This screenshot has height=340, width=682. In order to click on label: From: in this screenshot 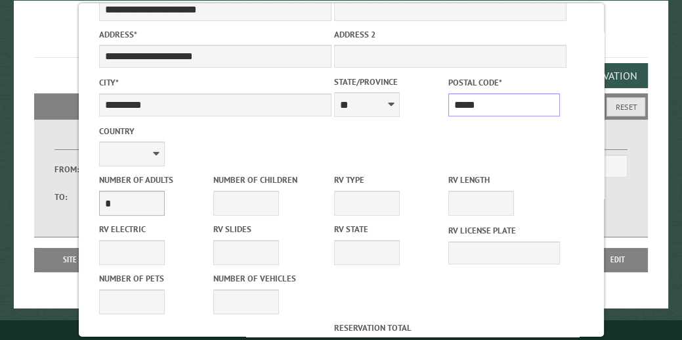, I will do `click(72, 169)`.